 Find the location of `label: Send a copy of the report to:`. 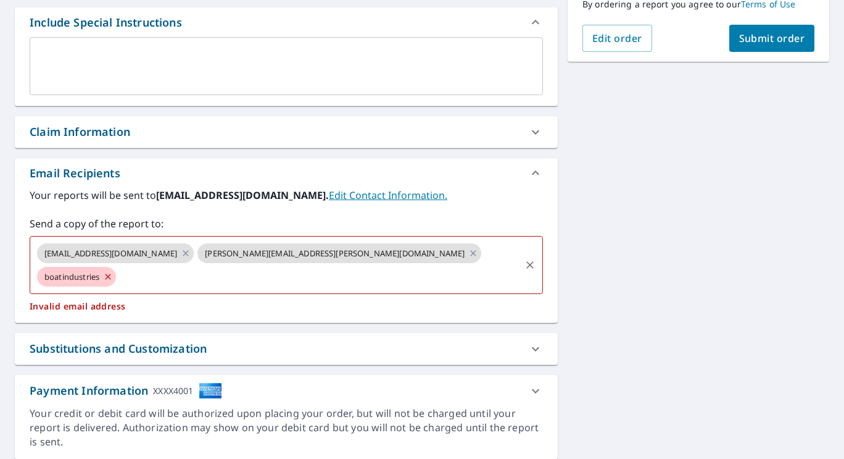

label: Send a copy of the report to: is located at coordinates (286, 223).